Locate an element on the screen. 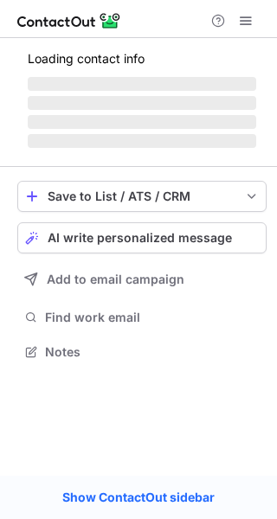 This screenshot has height=519, width=277. span: Add to email campaign is located at coordinates (115, 279).